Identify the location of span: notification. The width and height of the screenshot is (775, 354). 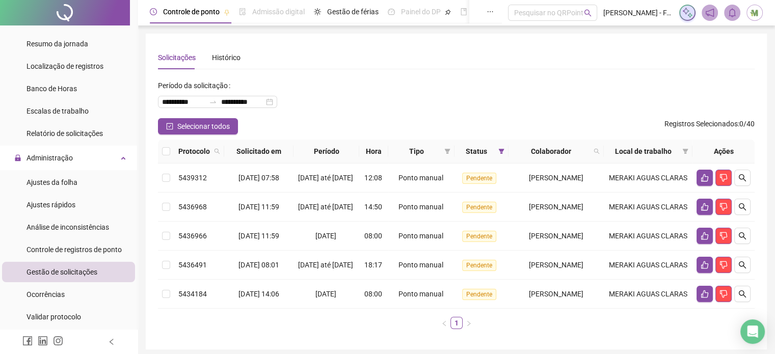
(710, 13).